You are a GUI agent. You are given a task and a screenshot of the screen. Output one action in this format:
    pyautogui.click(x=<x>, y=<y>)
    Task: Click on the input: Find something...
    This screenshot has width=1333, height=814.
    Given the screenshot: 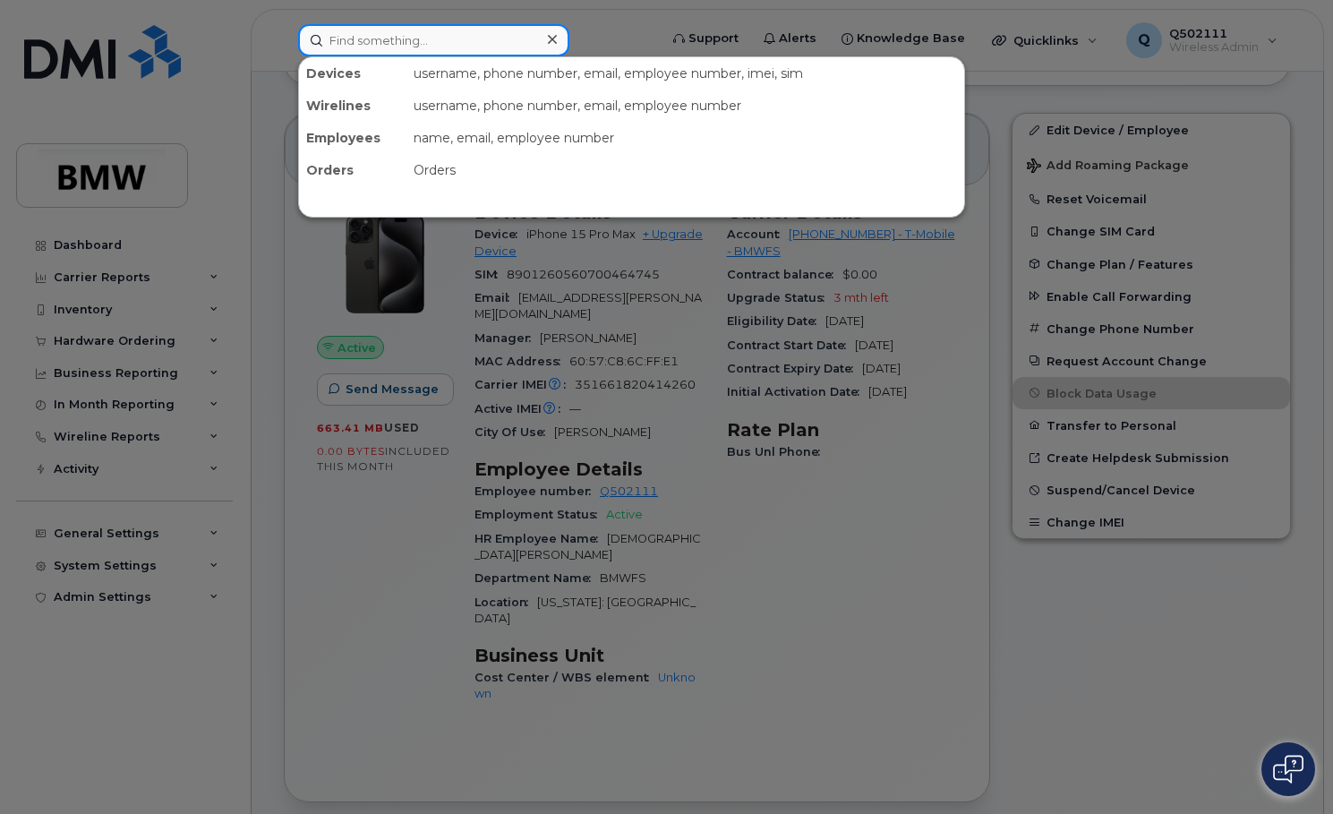 What is the action you would take?
    pyautogui.click(x=433, y=40)
    